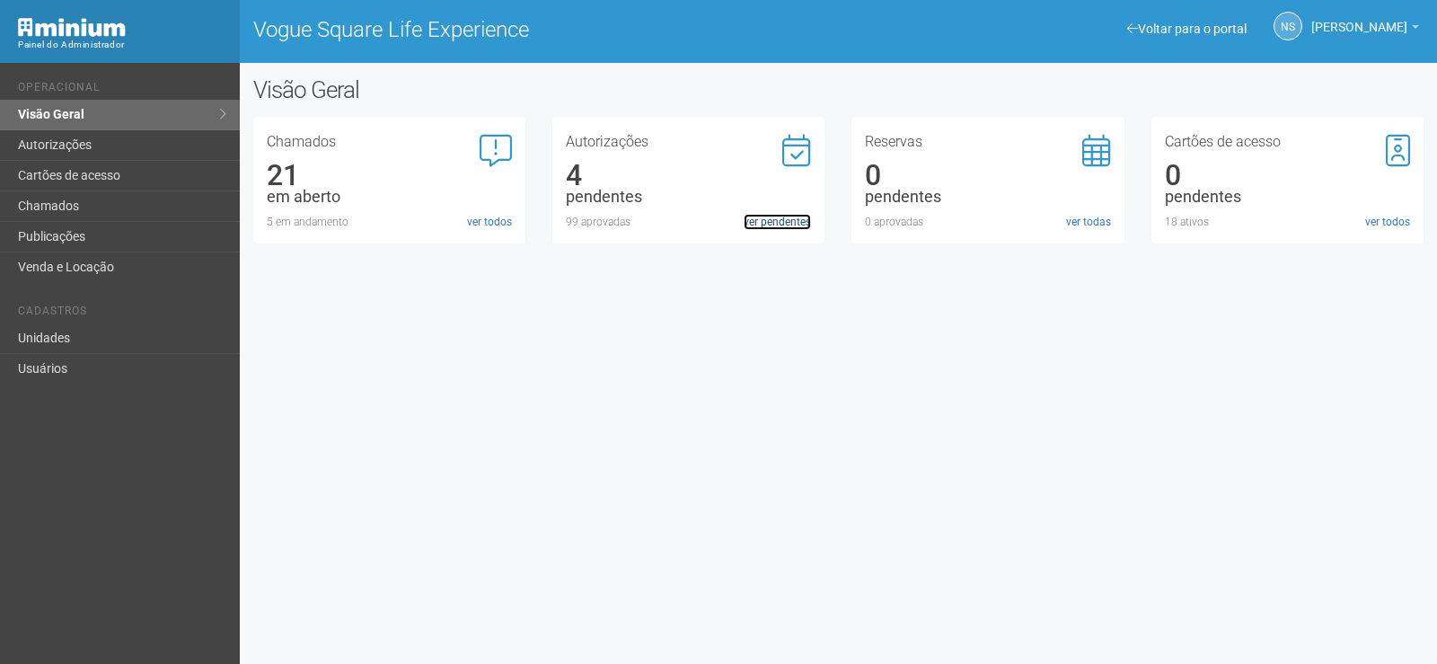 The image size is (1437, 664). What do you see at coordinates (1359, 18) in the screenshot?
I see `span: Nicolle Silva` at bounding box center [1359, 18].